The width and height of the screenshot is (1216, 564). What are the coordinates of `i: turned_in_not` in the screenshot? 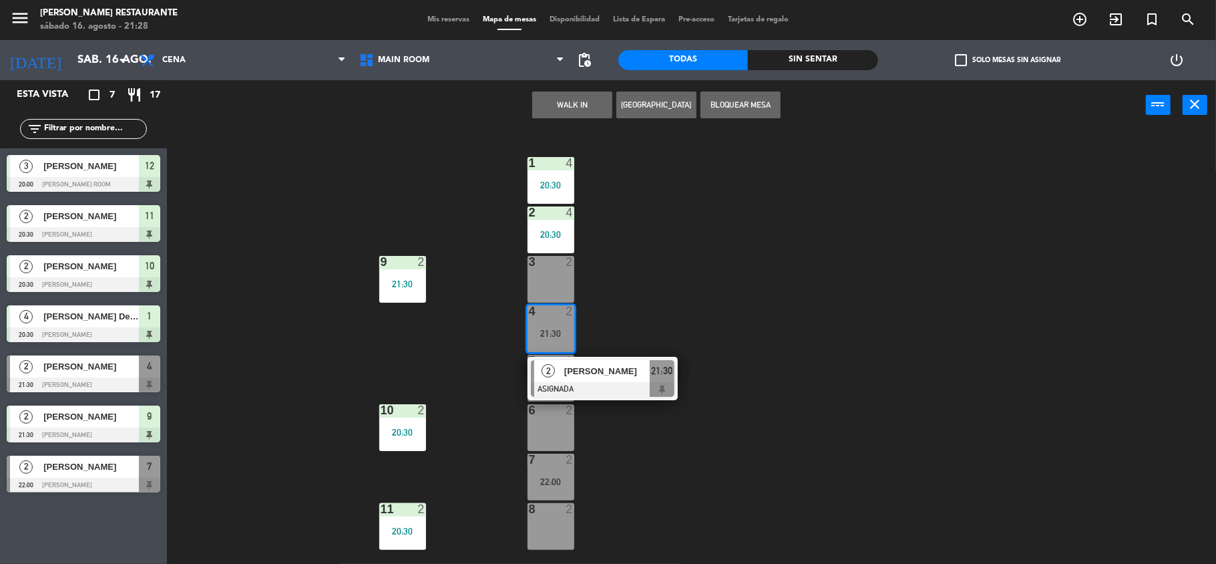 It's located at (1152, 19).